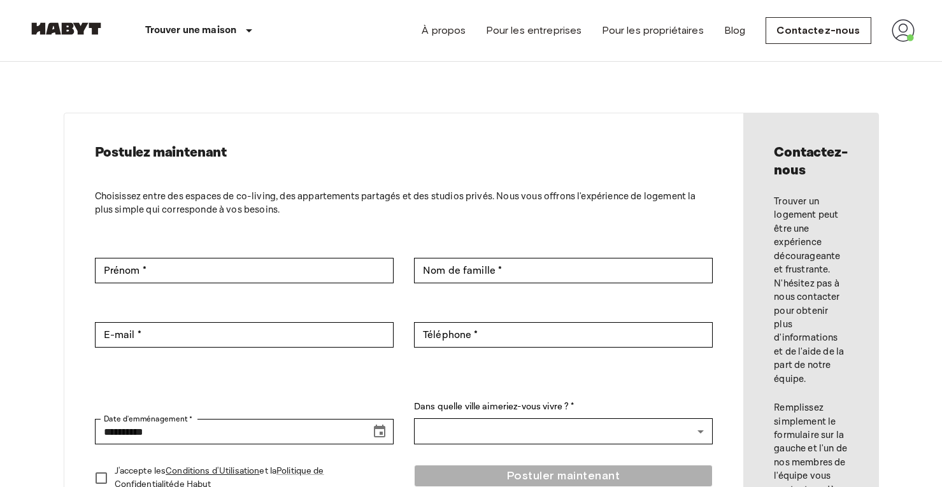 The image size is (942, 487). Describe the element at coordinates (404, 153) in the screenshot. I see `h2: Postulez maintenant` at that location.